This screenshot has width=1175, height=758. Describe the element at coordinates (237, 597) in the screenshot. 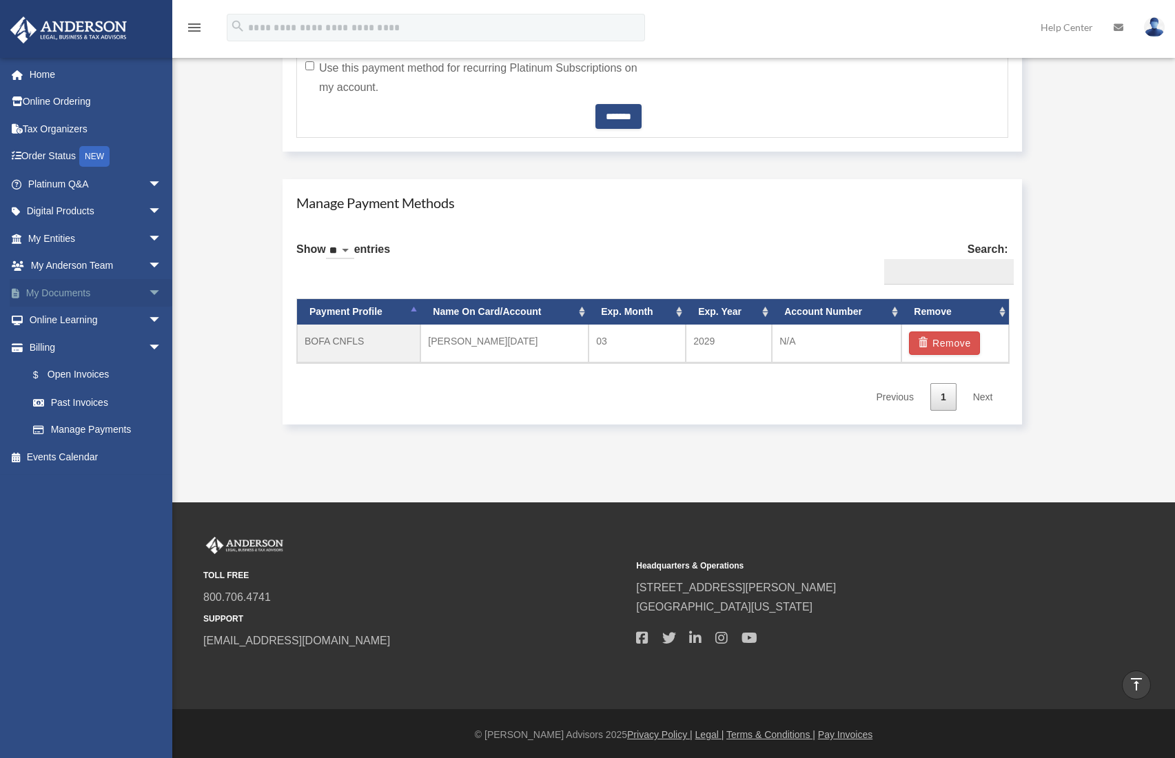

I see `a: 800.706.4741` at that location.